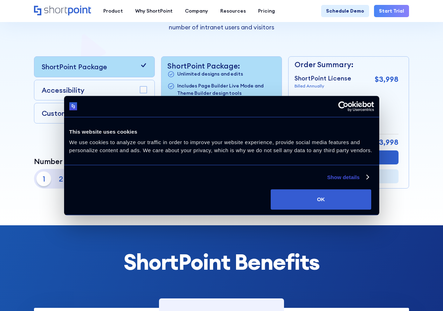 The width and height of the screenshot is (443, 311). I want to click on a: Resources, so click(233, 11).